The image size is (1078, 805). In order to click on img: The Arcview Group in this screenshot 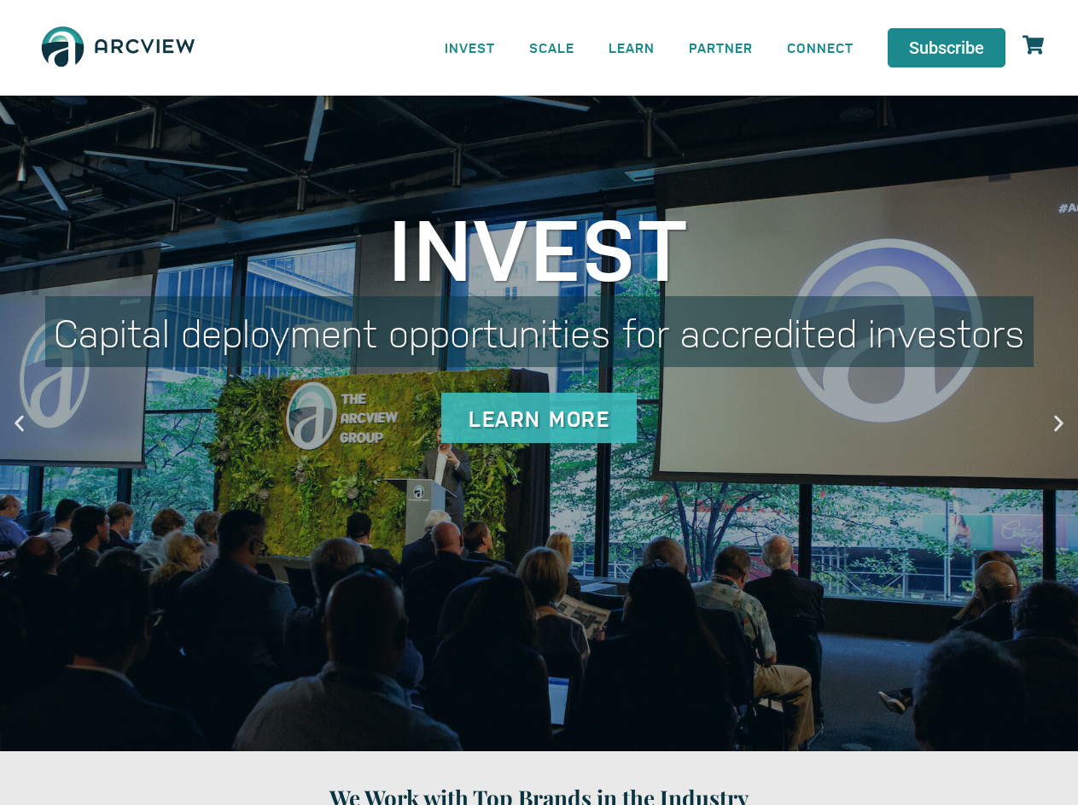, I will do `click(118, 48)`.